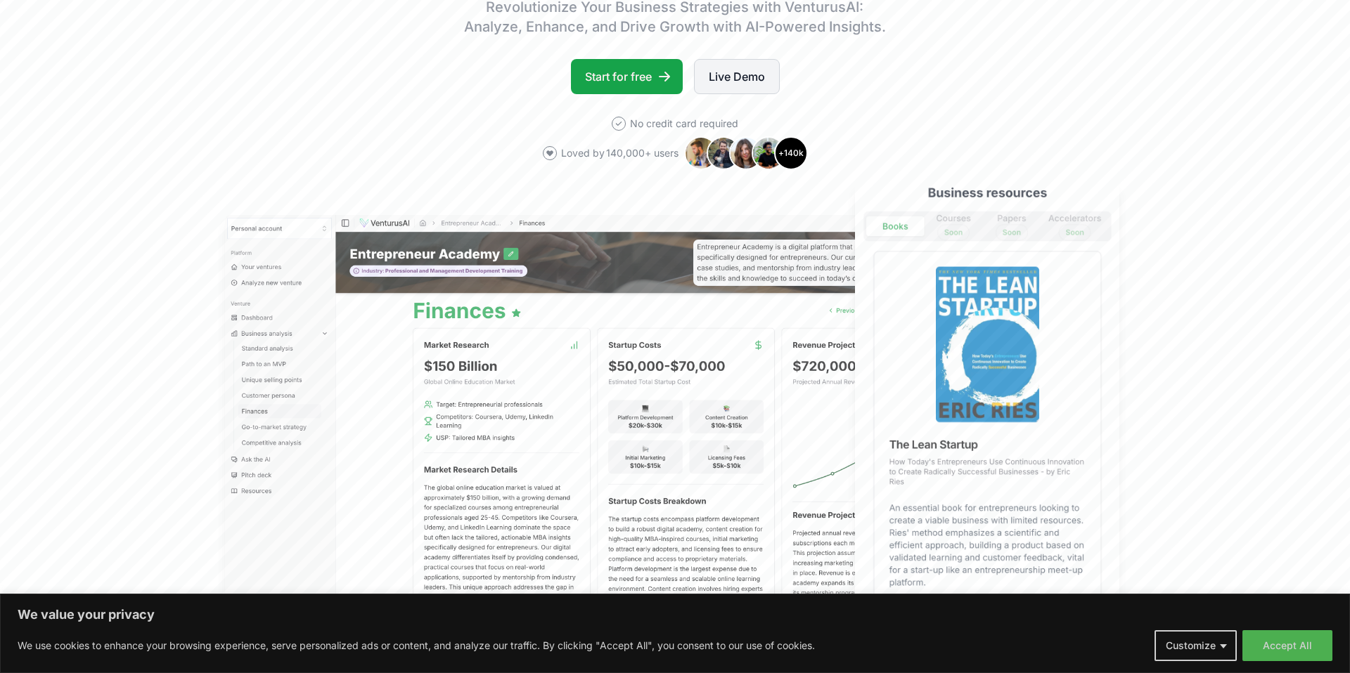 This screenshot has height=673, width=1350. I want to click on img: Avatar 3, so click(746, 153).